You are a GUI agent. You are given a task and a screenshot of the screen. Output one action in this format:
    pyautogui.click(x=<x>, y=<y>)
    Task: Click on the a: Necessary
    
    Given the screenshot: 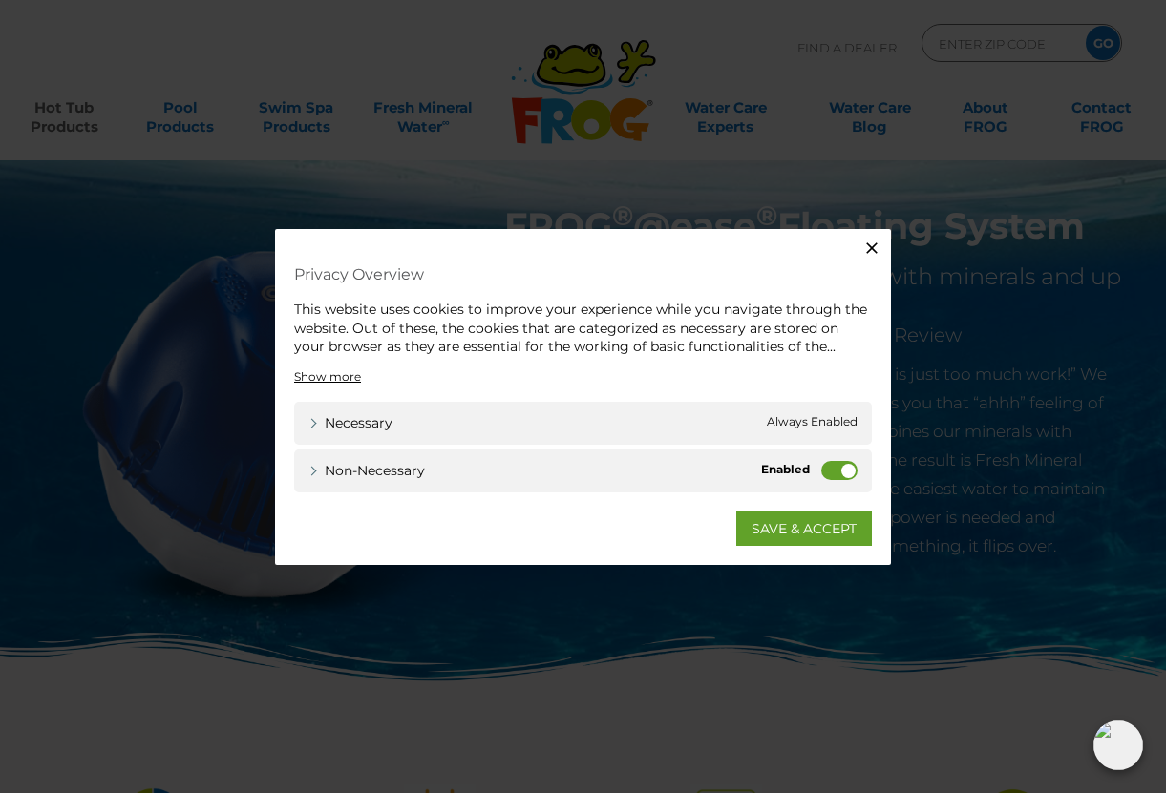 What is the action you would take?
    pyautogui.click(x=350, y=422)
    